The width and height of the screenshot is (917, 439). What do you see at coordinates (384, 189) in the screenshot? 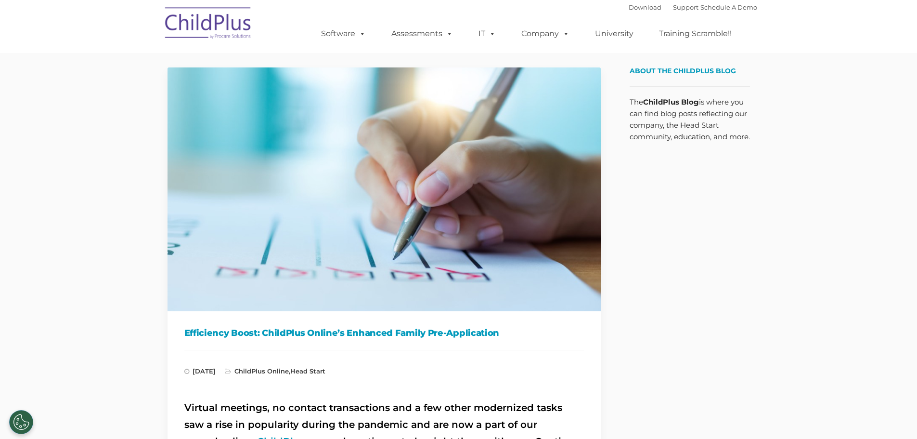
I see `img: Efficiency Boost: ChildPlus Online's Enhanced Family Pre-Application Process - Streamlining Appli...` at bounding box center [384, 189].